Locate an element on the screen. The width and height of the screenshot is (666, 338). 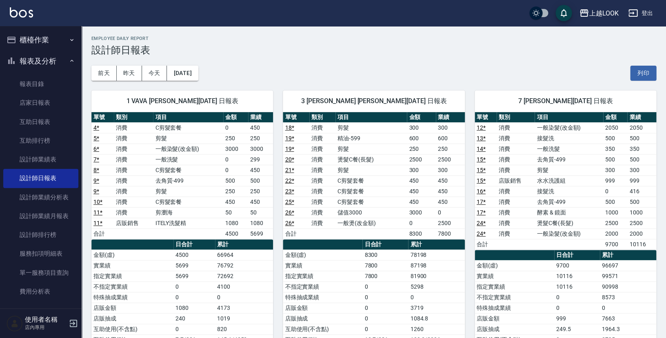
td: 2050 is located at coordinates (616, 128).